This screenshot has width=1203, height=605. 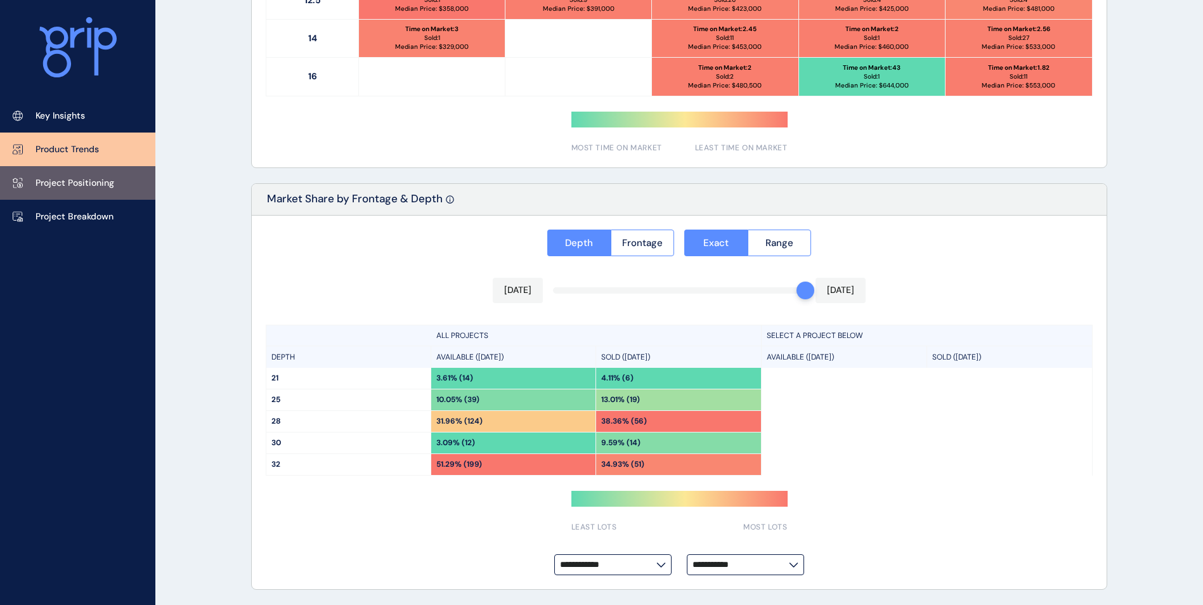 I want to click on span: MOST TIME ON MARKET, so click(x=616, y=148).